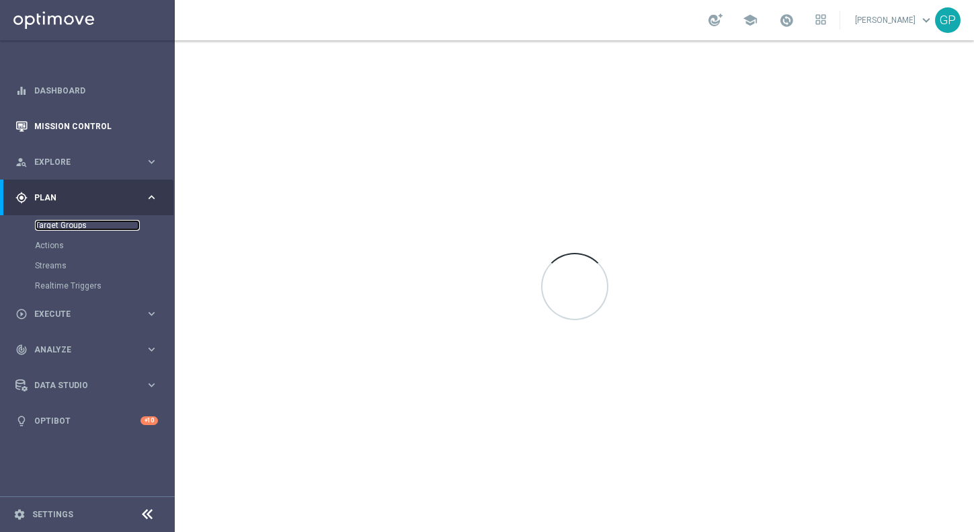 The image size is (974, 532). What do you see at coordinates (87, 162) in the screenshot?
I see `button: person_search Explore keyboard_arrow_right` at bounding box center [87, 162].